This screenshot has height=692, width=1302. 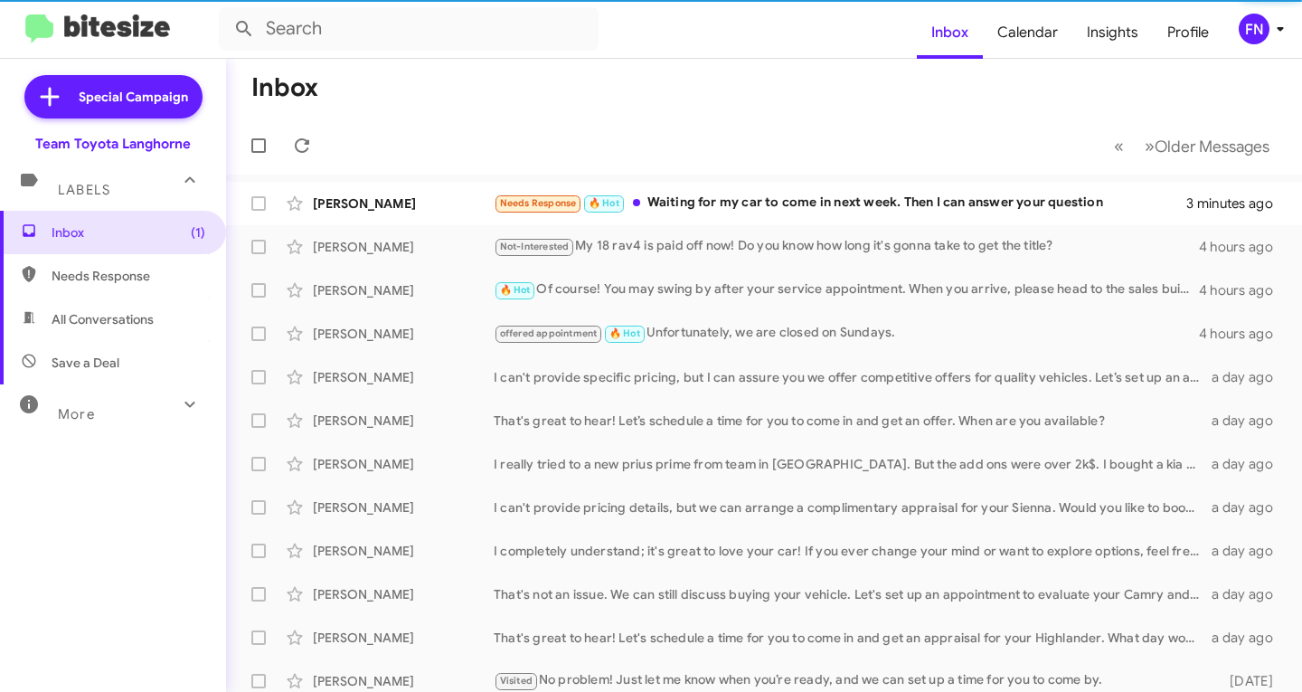 I want to click on a: Special Campaign, so click(x=113, y=97).